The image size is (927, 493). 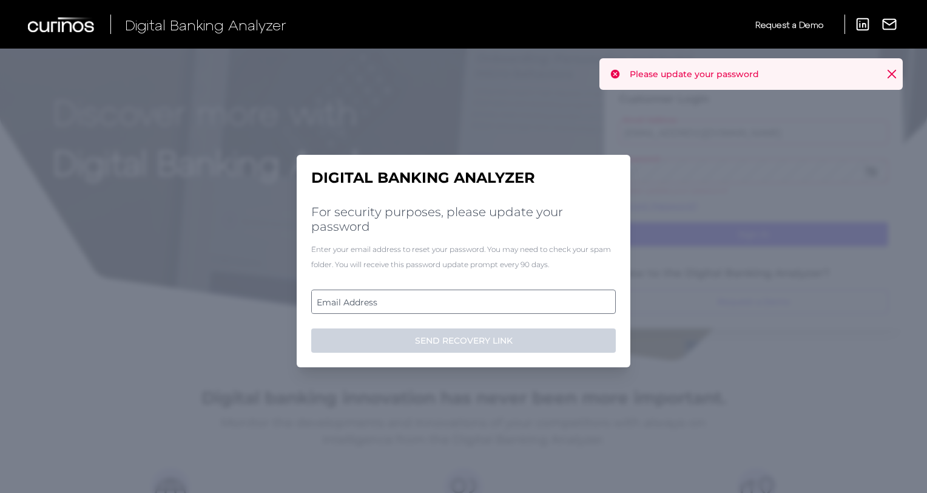 What do you see at coordinates (751, 74) in the screenshot?
I see `div: Please update your password` at bounding box center [751, 74].